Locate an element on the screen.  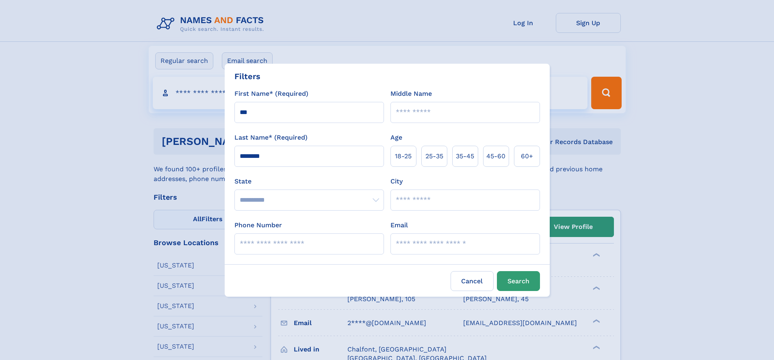
label: City is located at coordinates (396, 182).